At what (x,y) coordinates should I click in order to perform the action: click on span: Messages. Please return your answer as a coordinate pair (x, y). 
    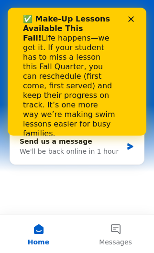
    Looking at the image, I should click on (115, 242).